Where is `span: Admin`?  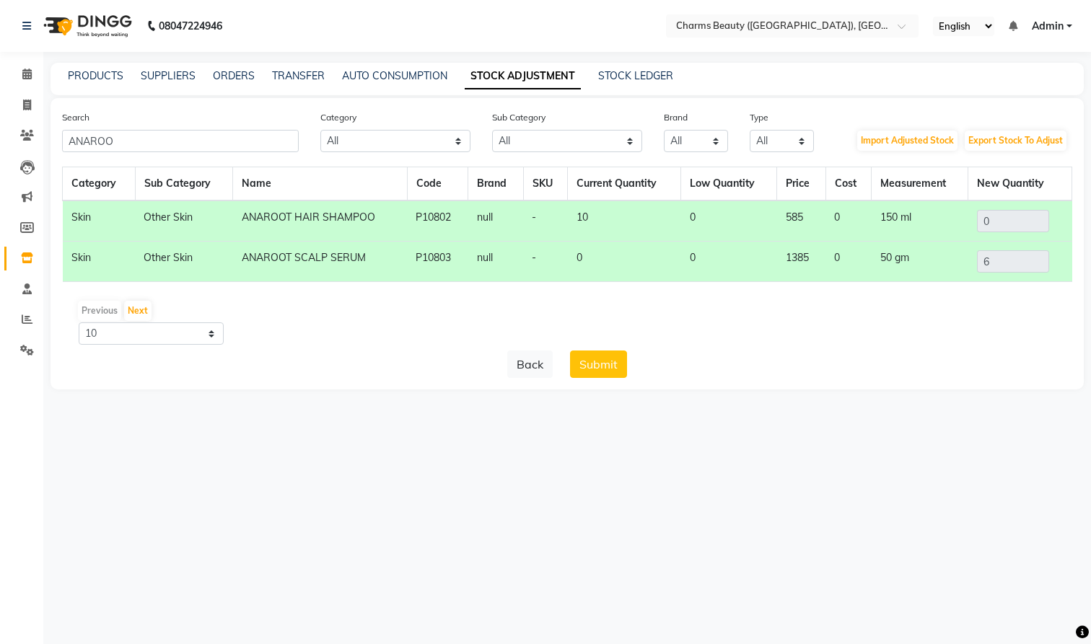
span: Admin is located at coordinates (1048, 26).